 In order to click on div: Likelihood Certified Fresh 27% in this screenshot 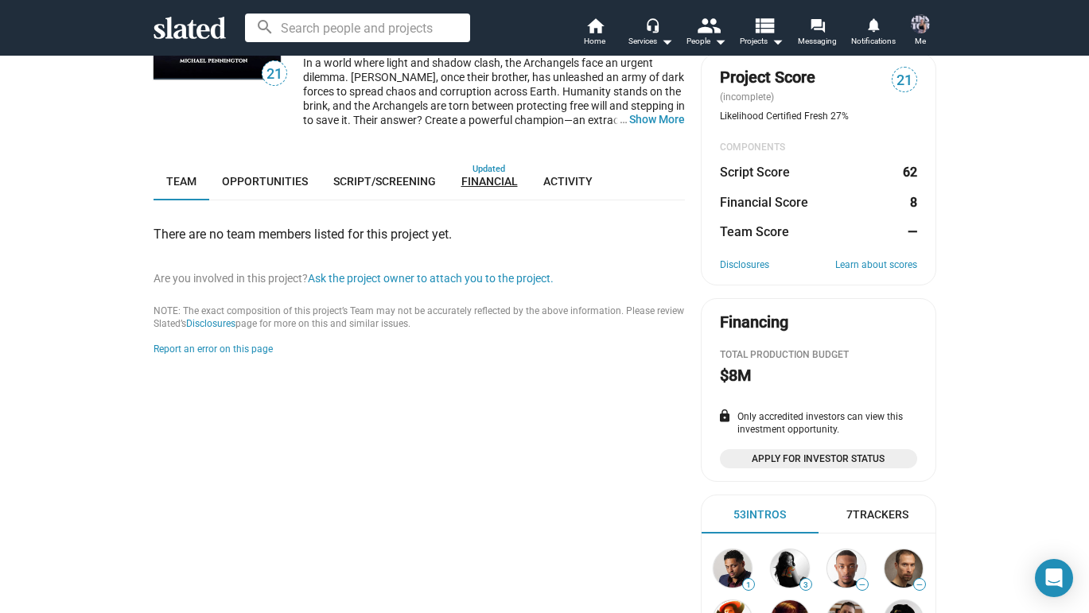, I will do `click(818, 117)`.